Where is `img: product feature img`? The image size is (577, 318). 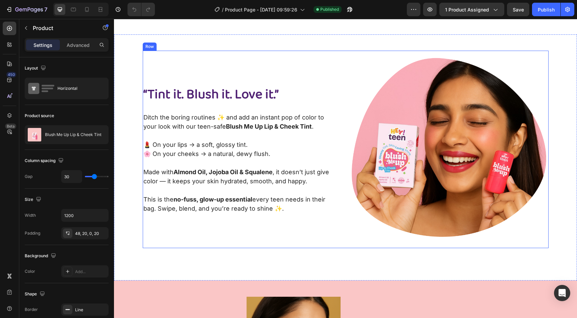
img: product feature img is located at coordinates (34, 135).